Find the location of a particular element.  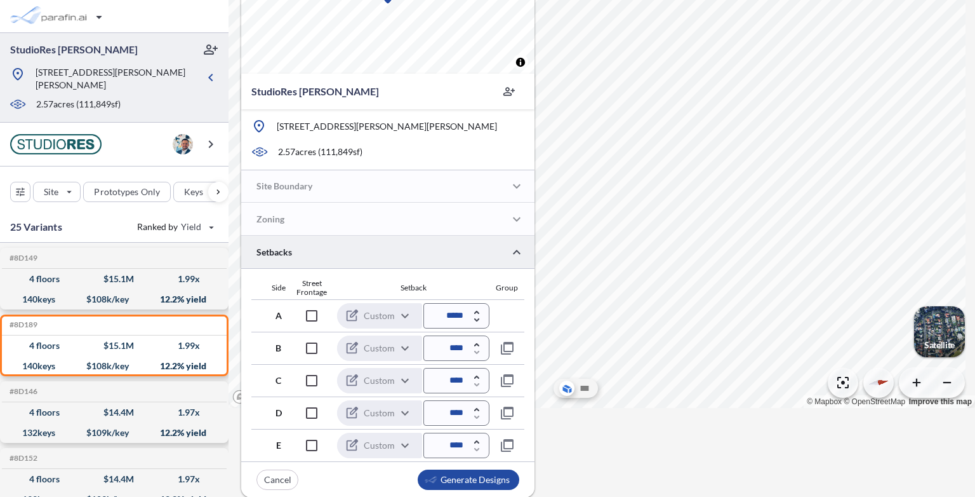

button: Generate Designs is located at coordinates (469, 479).